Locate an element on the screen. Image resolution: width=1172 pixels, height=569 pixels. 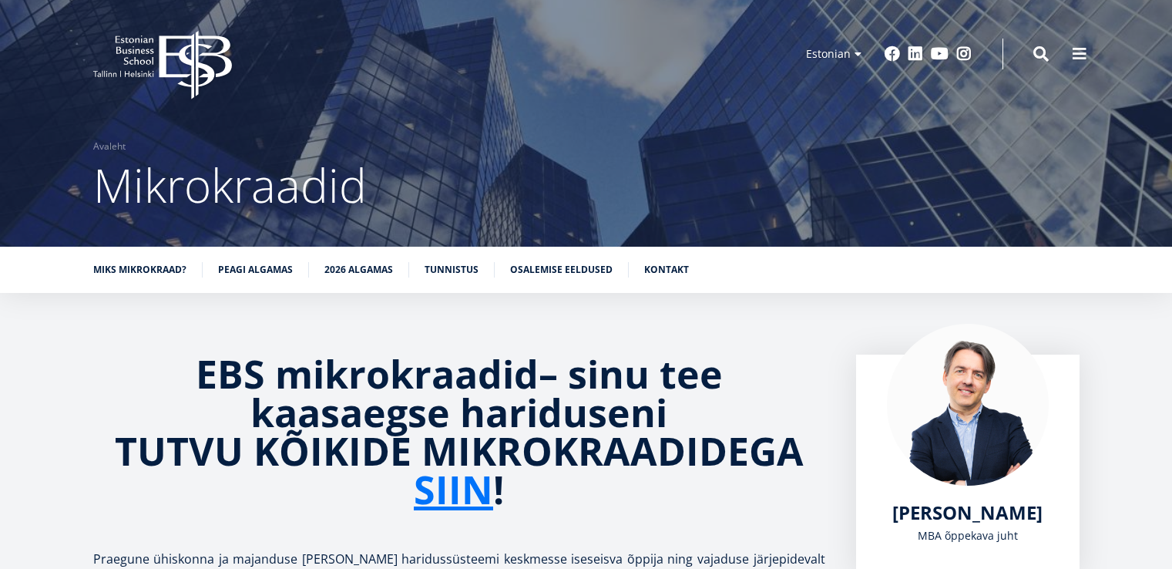
a: Kontakt is located at coordinates (667, 270).